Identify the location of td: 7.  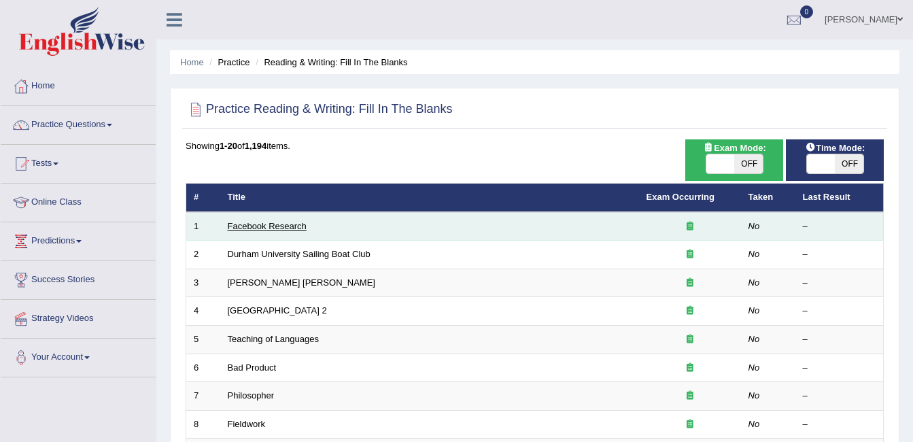
(203, 396).